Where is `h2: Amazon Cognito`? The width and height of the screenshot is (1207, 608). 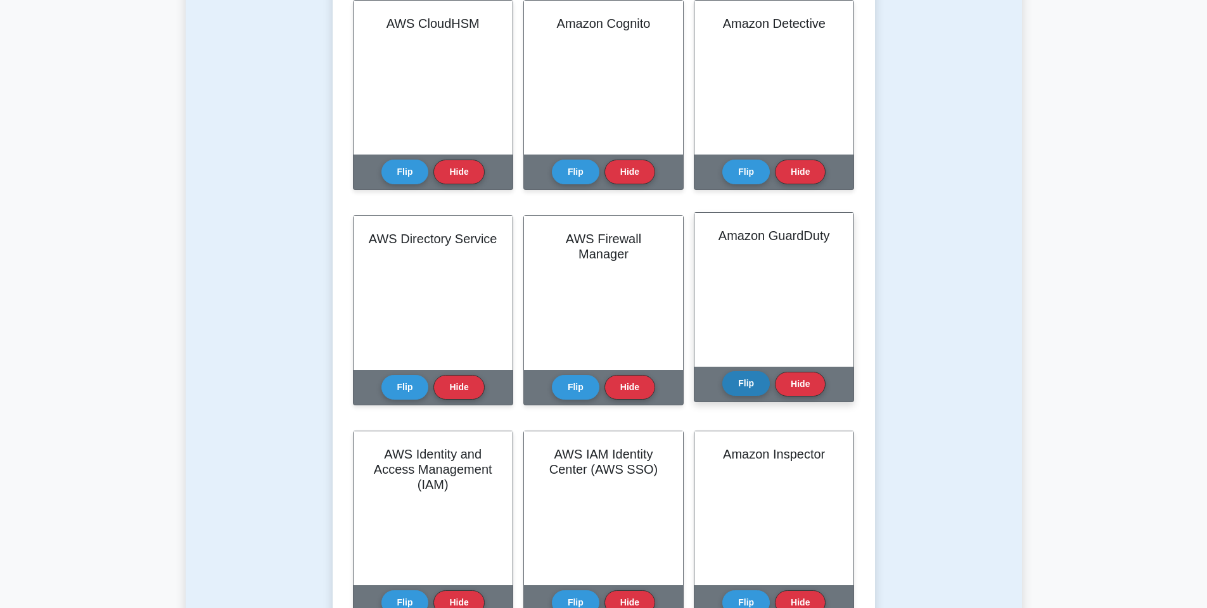
h2: Amazon Cognito is located at coordinates (603, 23).